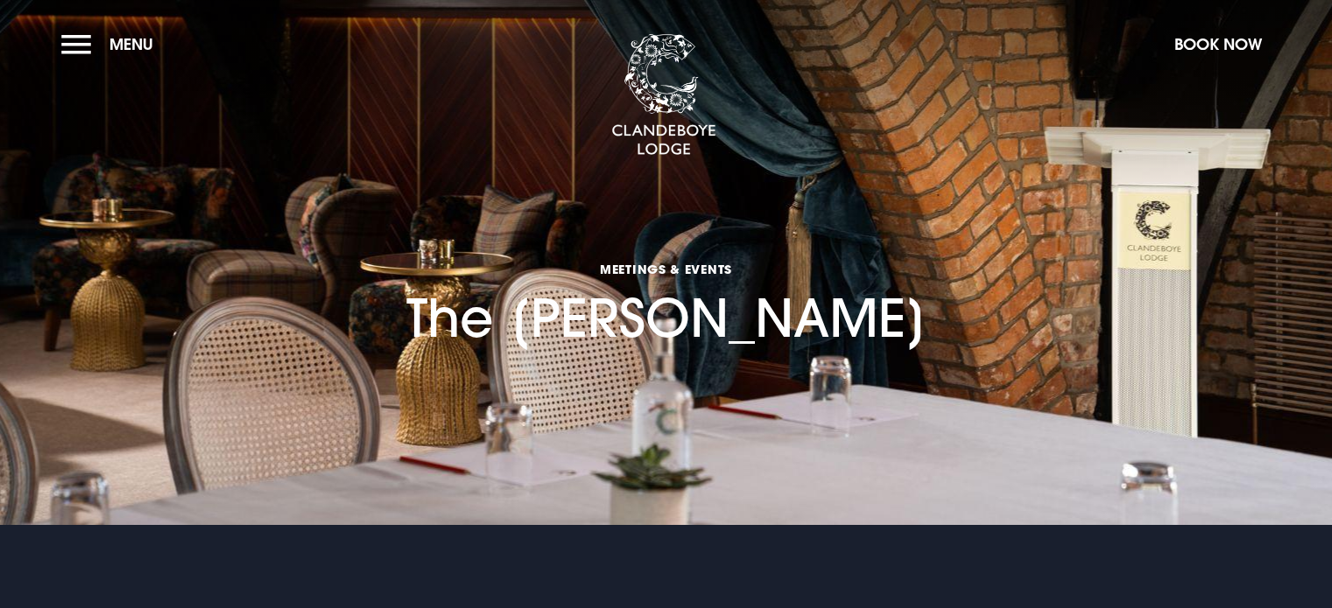 The image size is (1332, 608). I want to click on button: Menu, so click(111, 44).